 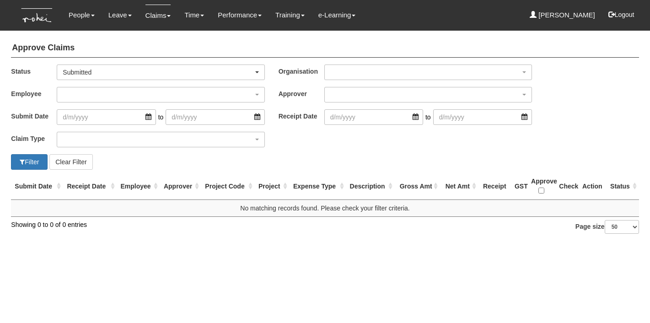 What do you see at coordinates (228, 186) in the screenshot?
I see `th: Project Code : activate to sort column ascending` at bounding box center [228, 186].